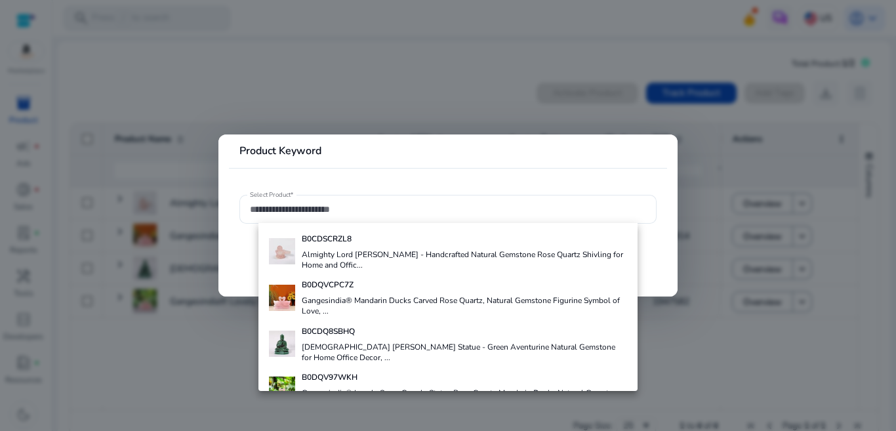 The width and height of the screenshot is (896, 431). I want to click on h4: Gangesindia® Lovely Swan Couple Statue Rose Quartz Mandarin Ducks Natural Gemstone Handcra..., so click(464, 398).